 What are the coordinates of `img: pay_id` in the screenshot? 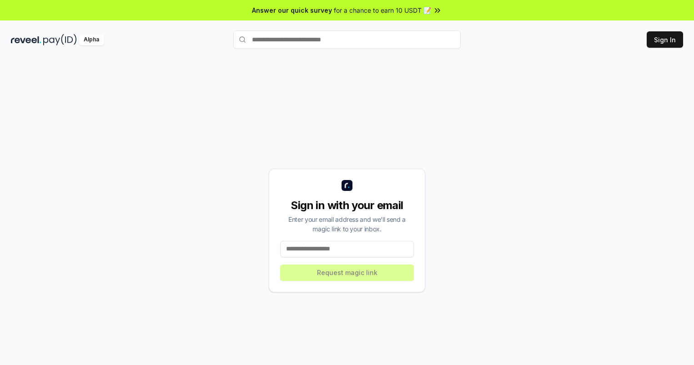 It's located at (60, 40).